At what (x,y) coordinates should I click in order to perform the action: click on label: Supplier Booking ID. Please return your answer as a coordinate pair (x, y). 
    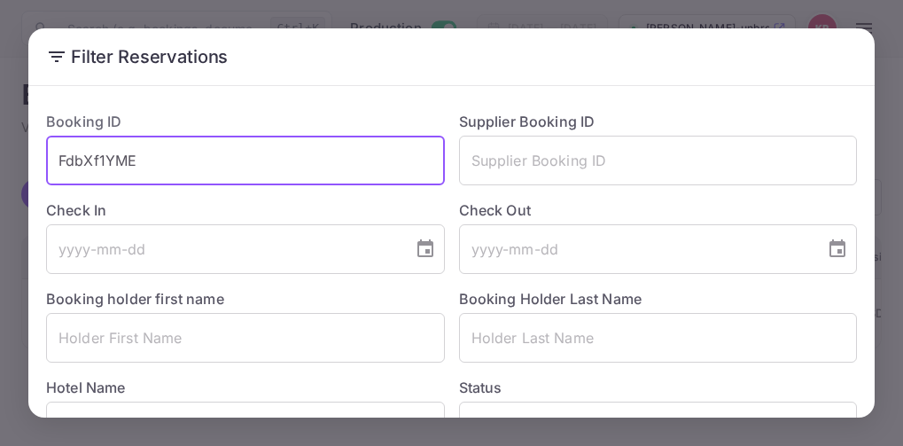
    Looking at the image, I should click on (527, 121).